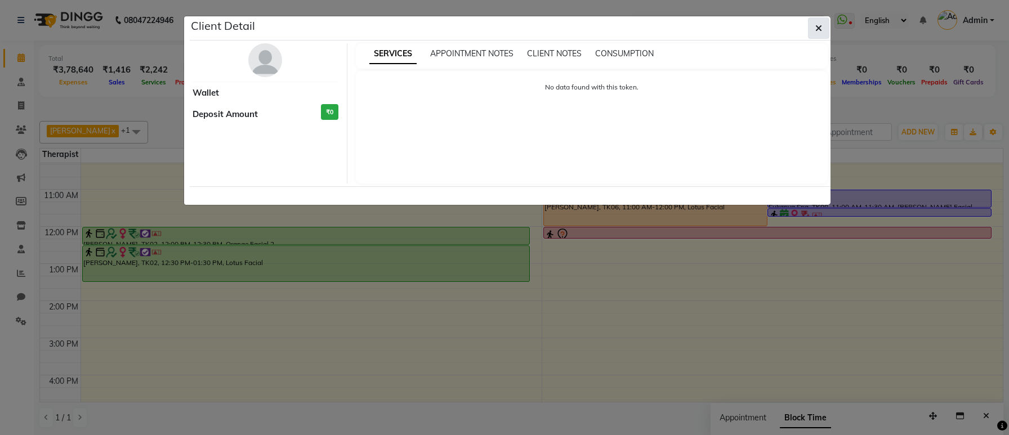  I want to click on span: Deposit Amount, so click(225, 114).